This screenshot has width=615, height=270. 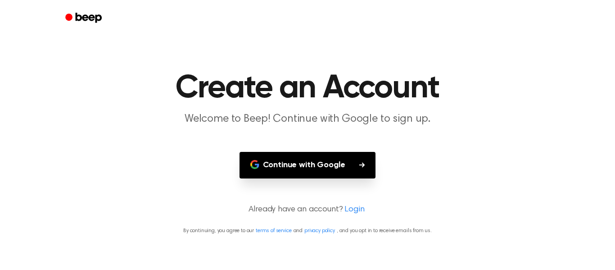 I want to click on a: Login, so click(x=354, y=209).